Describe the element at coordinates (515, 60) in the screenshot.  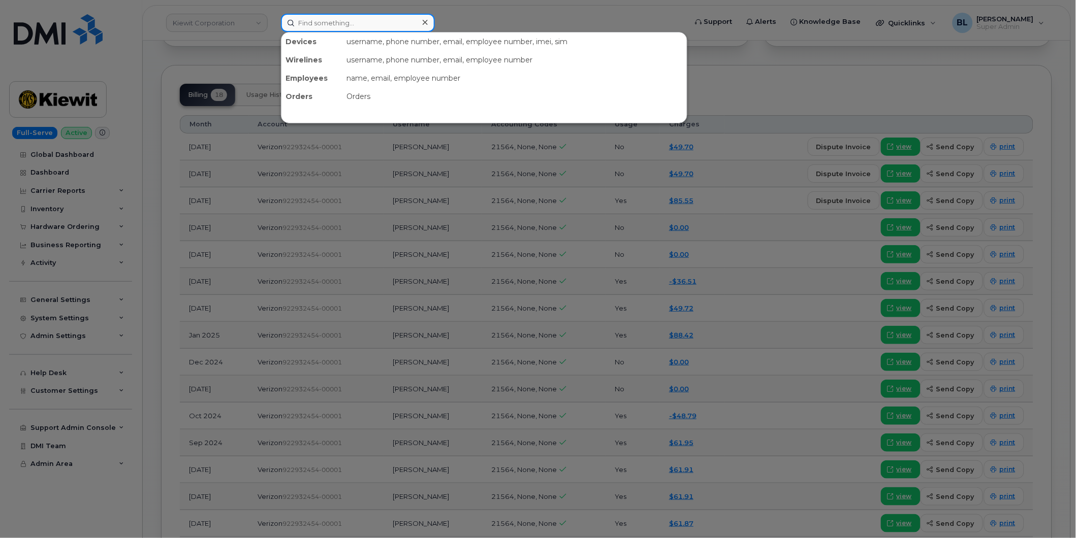
I see `div: username, phone number, email, employee number` at that location.